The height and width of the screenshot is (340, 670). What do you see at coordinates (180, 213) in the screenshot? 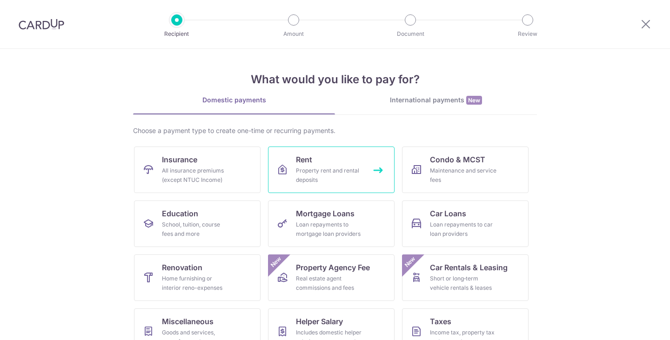
I see `span: Education` at bounding box center [180, 213].